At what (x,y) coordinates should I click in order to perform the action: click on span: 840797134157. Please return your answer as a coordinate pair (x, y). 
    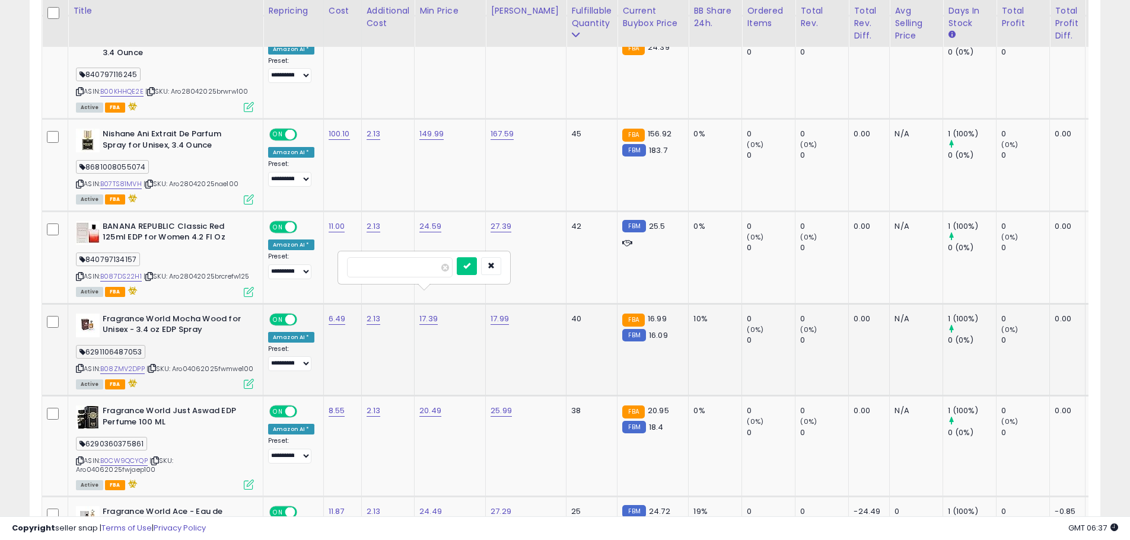
    Looking at the image, I should click on (108, 259).